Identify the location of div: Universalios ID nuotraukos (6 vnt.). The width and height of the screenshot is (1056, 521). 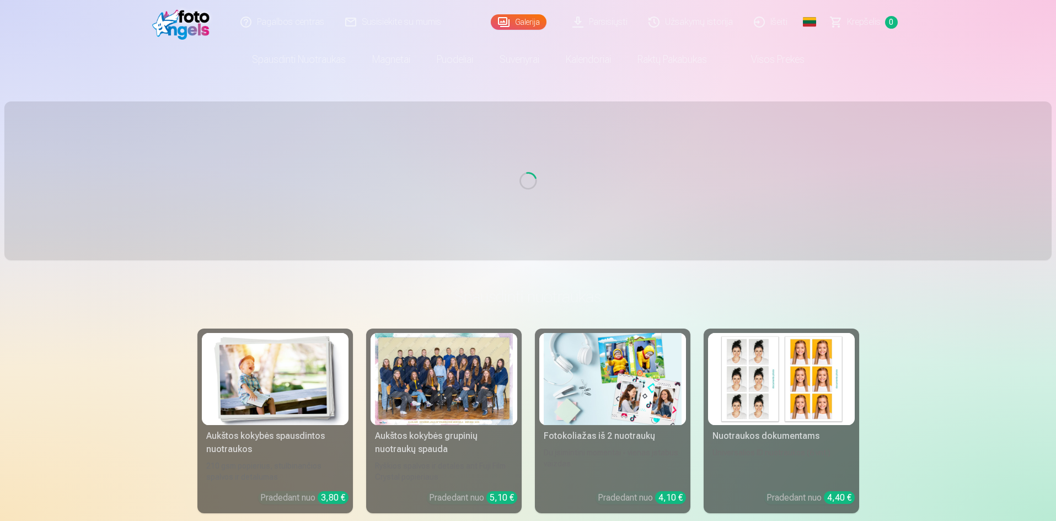
(782, 465).